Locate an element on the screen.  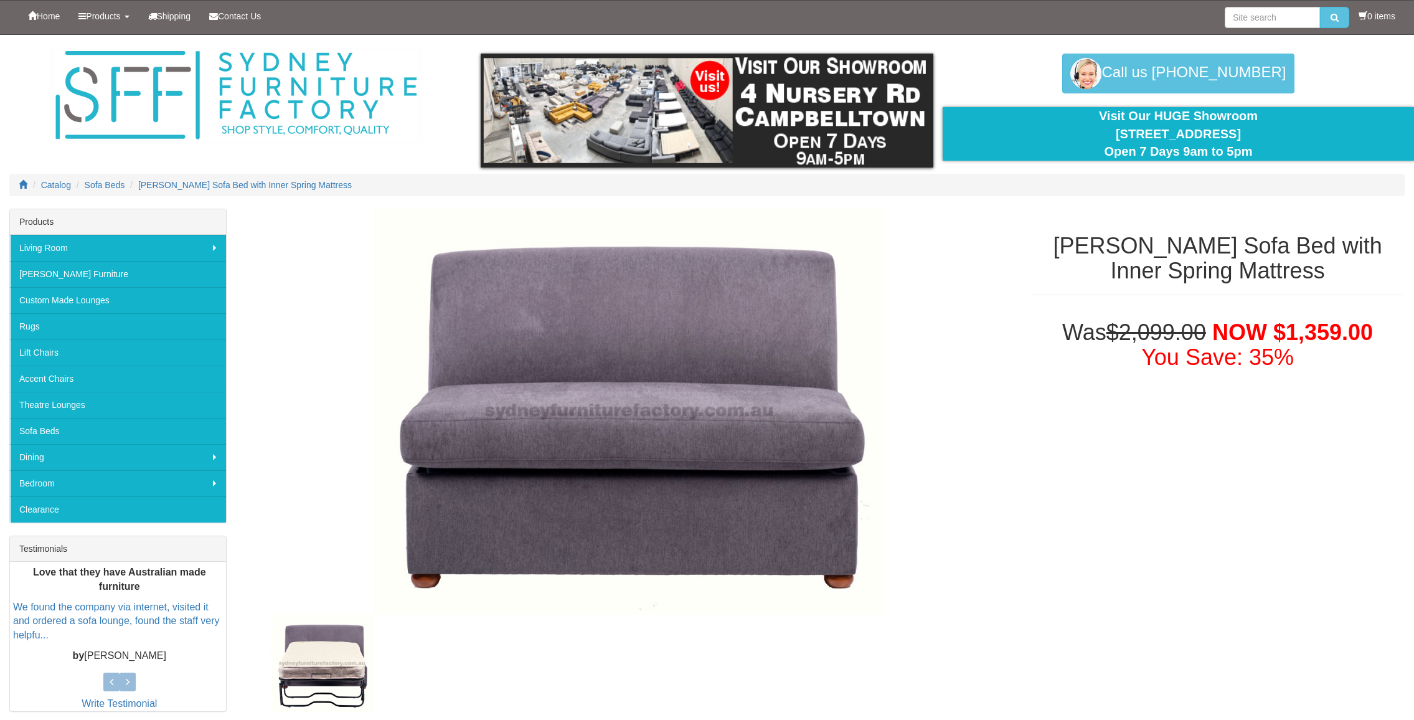
input: Site search is located at coordinates (1272, 17).